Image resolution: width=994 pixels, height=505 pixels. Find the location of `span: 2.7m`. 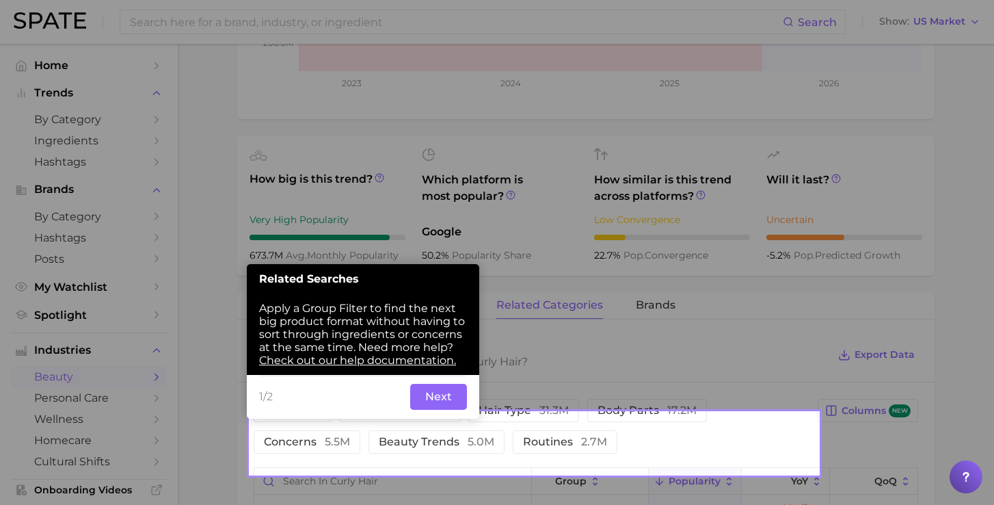

span: 2.7m is located at coordinates (594, 441).